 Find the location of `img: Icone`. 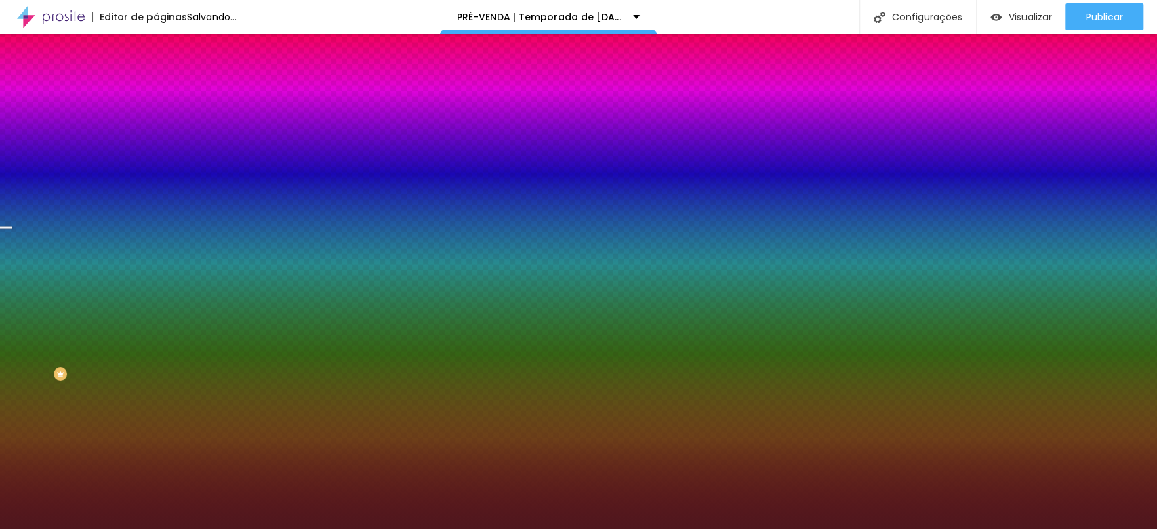

img: Icone is located at coordinates (879, 17).